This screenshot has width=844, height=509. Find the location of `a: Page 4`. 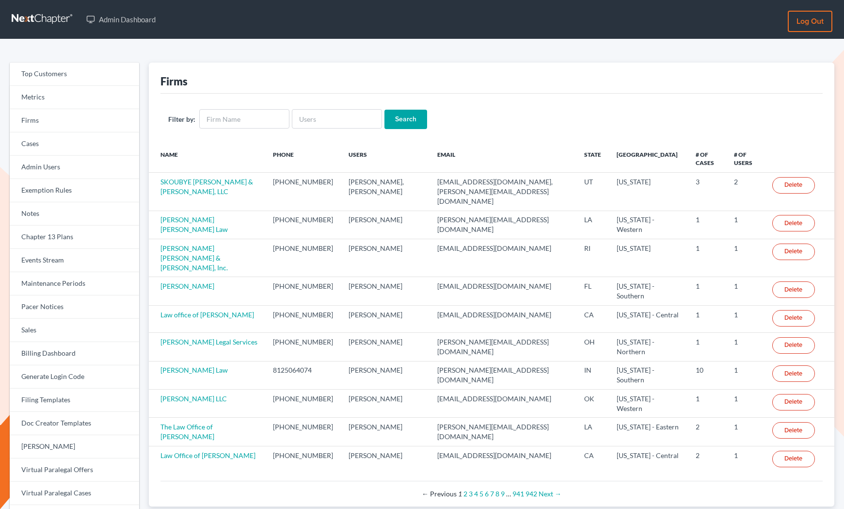

a: Page 4 is located at coordinates (476, 493).